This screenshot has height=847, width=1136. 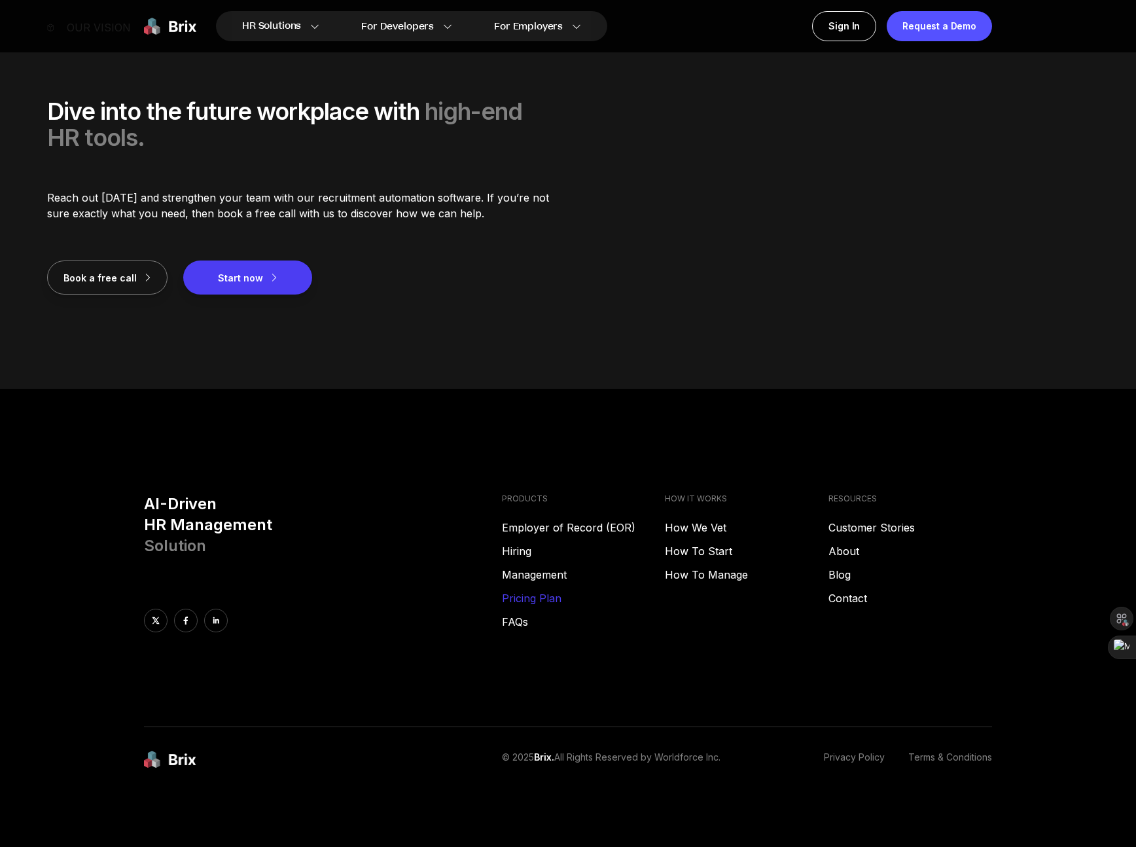 I want to click on a: Book a free call, so click(x=115, y=277).